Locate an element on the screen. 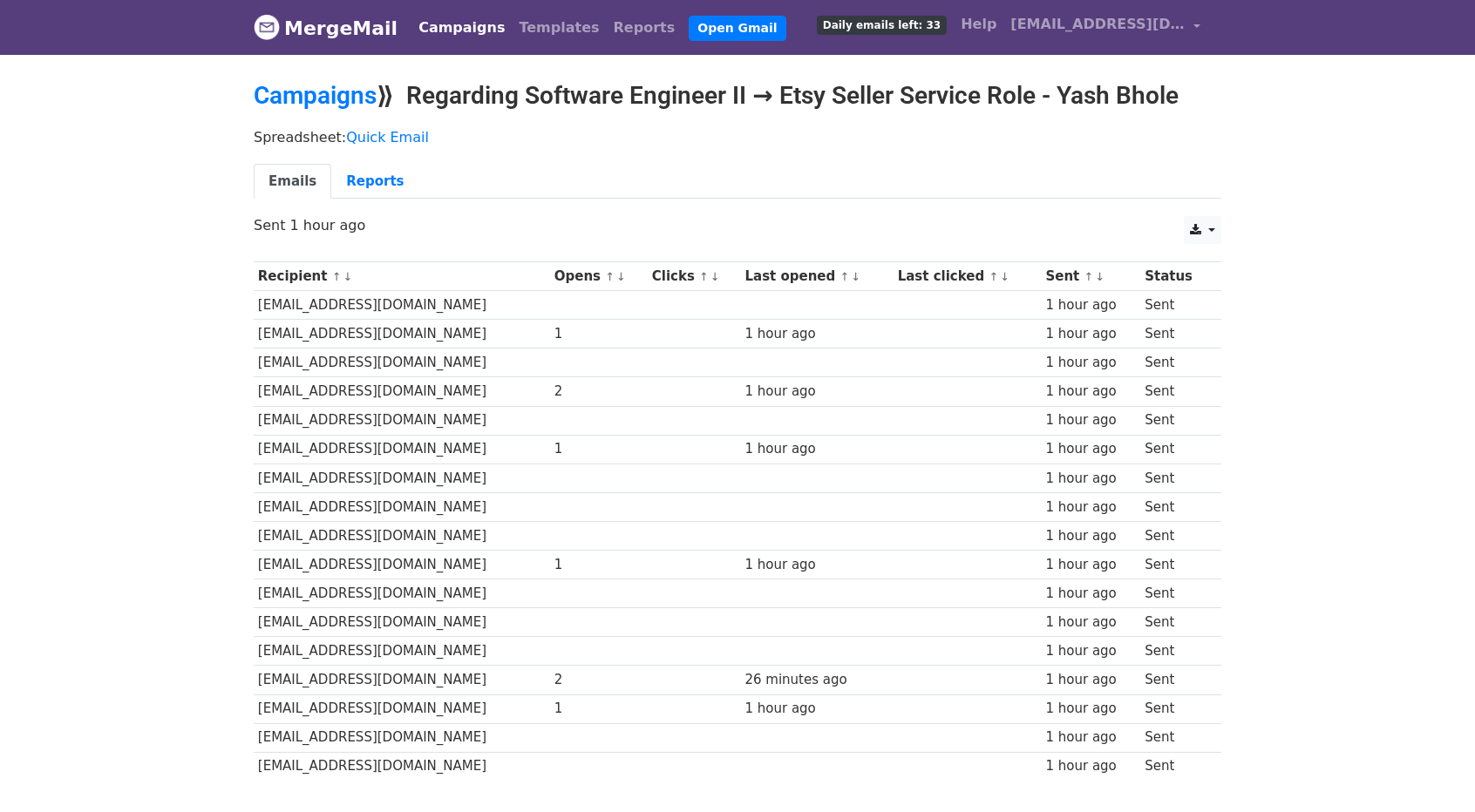 The height and width of the screenshot is (812, 1475). a: MergeMail is located at coordinates (326, 28).